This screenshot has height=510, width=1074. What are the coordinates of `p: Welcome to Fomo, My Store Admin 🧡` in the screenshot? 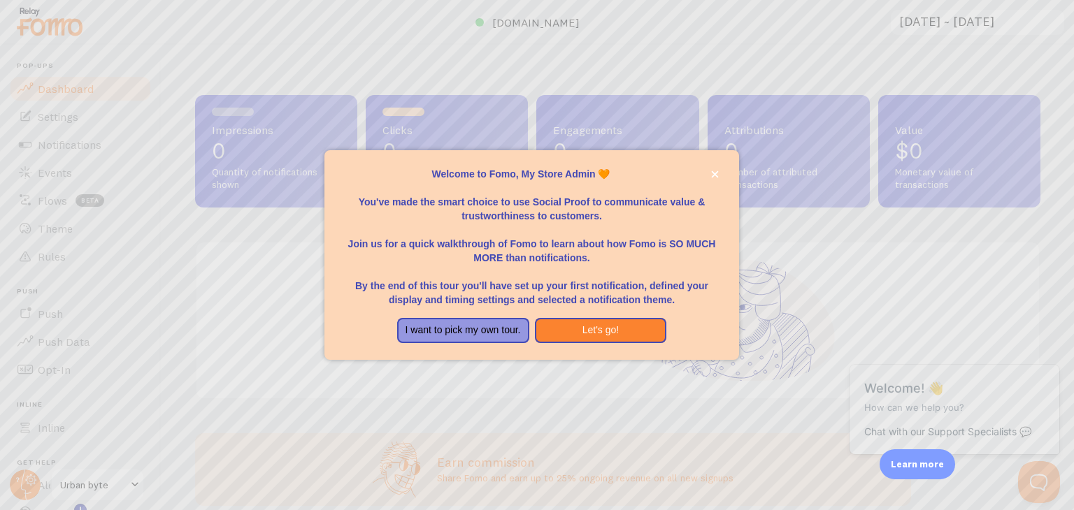 It's located at (531, 174).